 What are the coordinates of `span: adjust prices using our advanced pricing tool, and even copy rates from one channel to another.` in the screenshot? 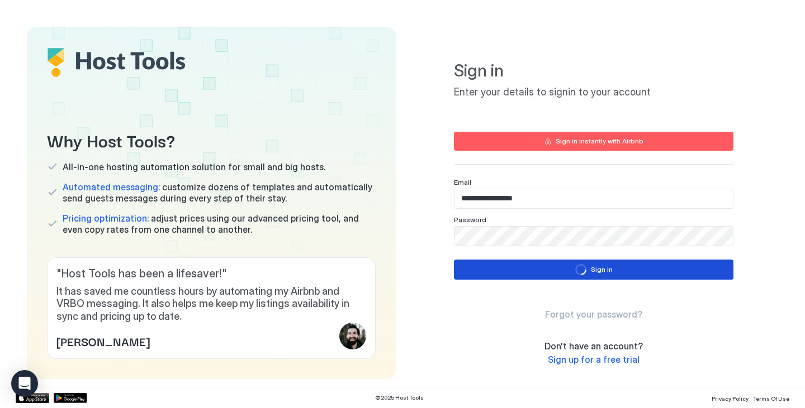 It's located at (219, 224).